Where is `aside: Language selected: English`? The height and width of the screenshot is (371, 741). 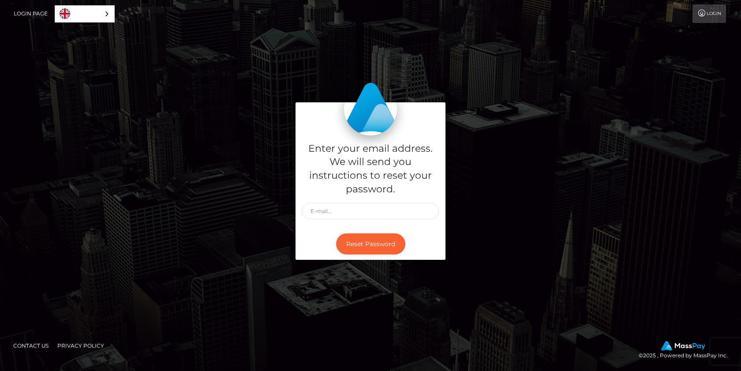 aside: Language selected: English is located at coordinates (85, 14).